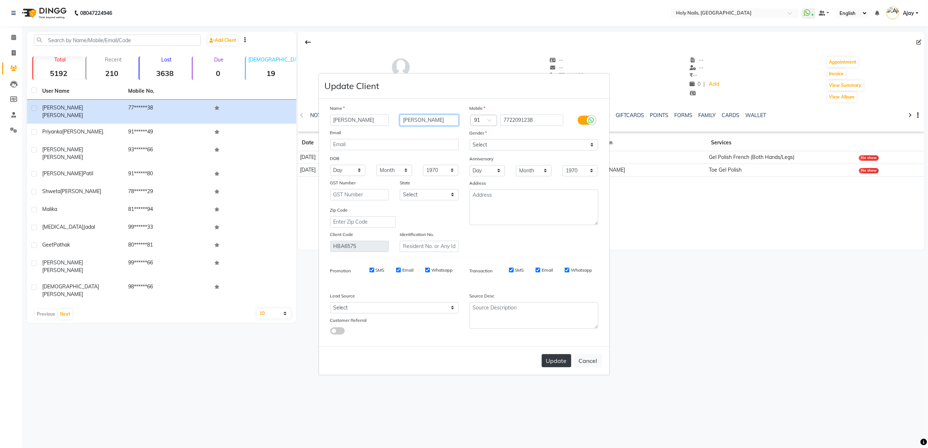  Describe the element at coordinates (478, 133) in the screenshot. I see `label: Gender` at that location.